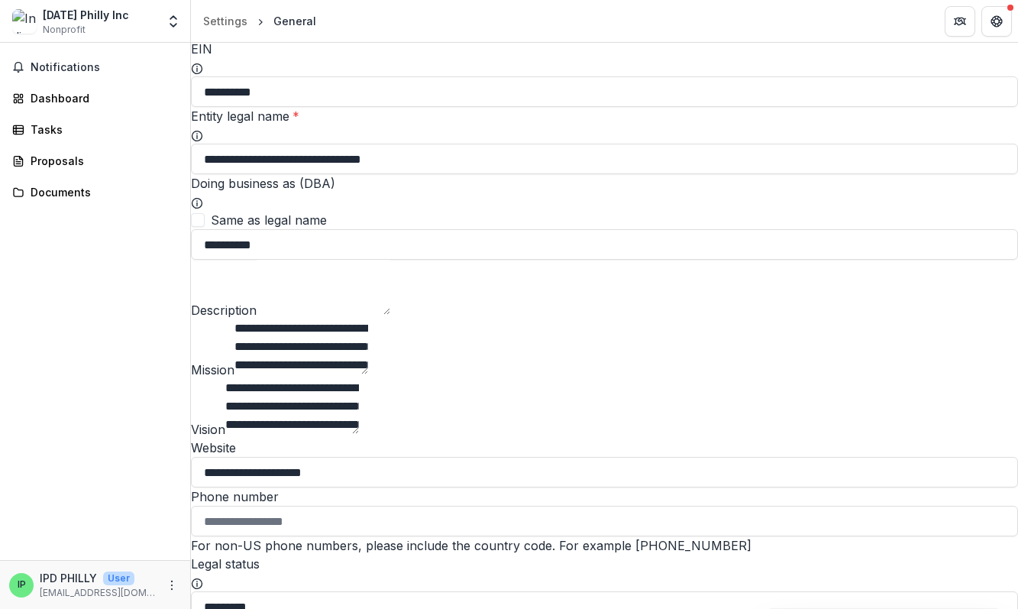 This screenshot has width=1018, height=609. What do you see at coordinates (24, 21) in the screenshot?
I see `img: Indigenous Peoples' Day Philly Inc` at bounding box center [24, 21].